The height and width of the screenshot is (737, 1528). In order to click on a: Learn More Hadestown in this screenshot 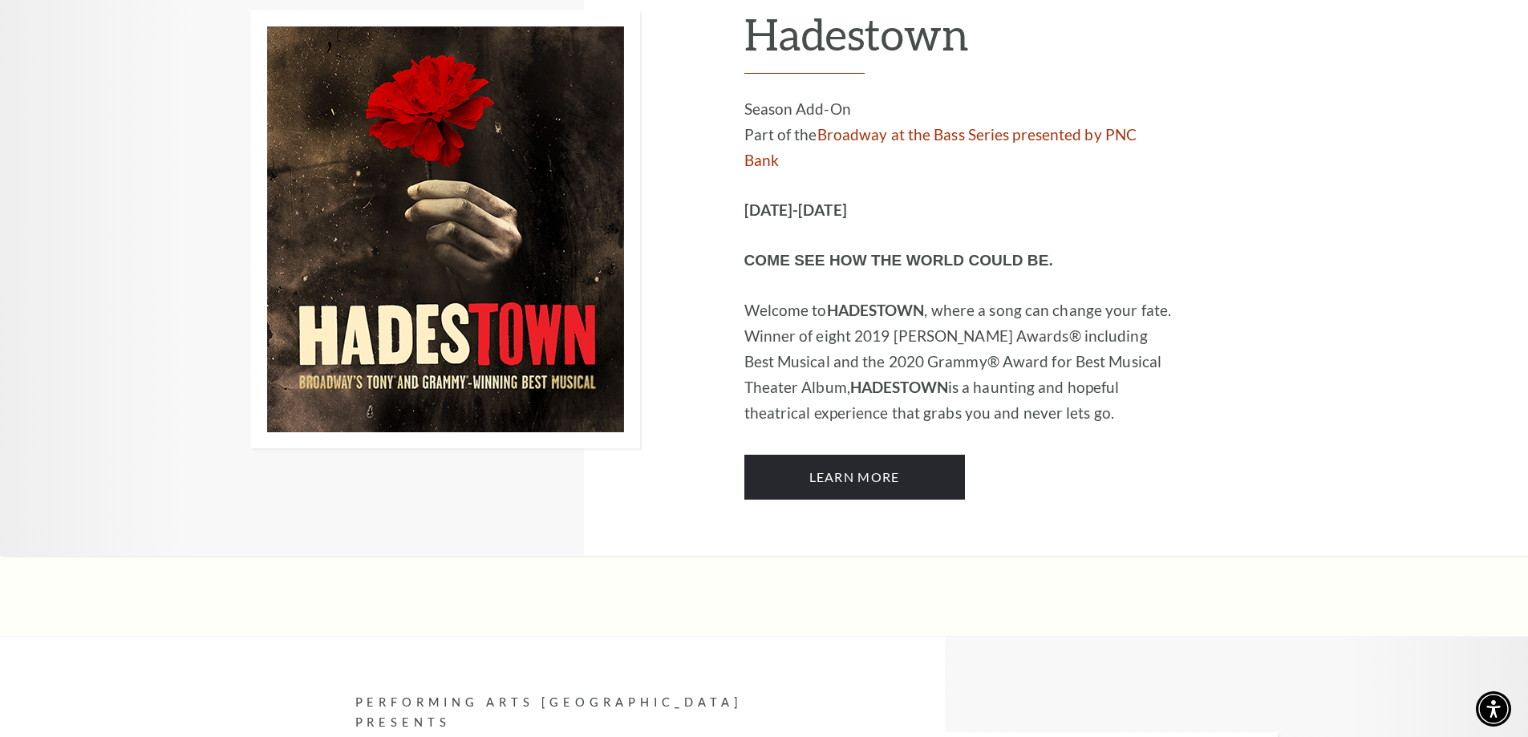, I will do `click(854, 477)`.